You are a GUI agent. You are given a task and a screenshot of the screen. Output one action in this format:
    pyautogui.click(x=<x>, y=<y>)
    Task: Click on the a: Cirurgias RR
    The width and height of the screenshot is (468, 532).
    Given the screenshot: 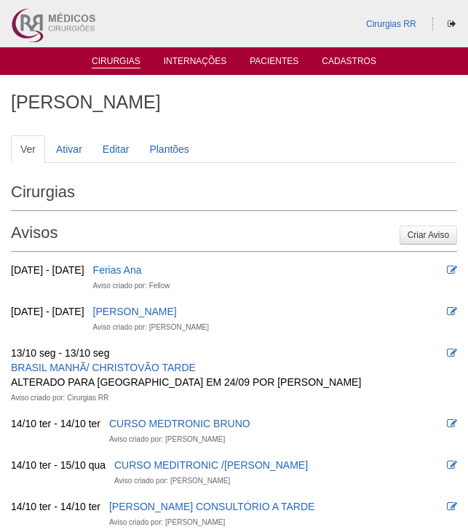 What is the action you would take?
    pyautogui.click(x=391, y=24)
    